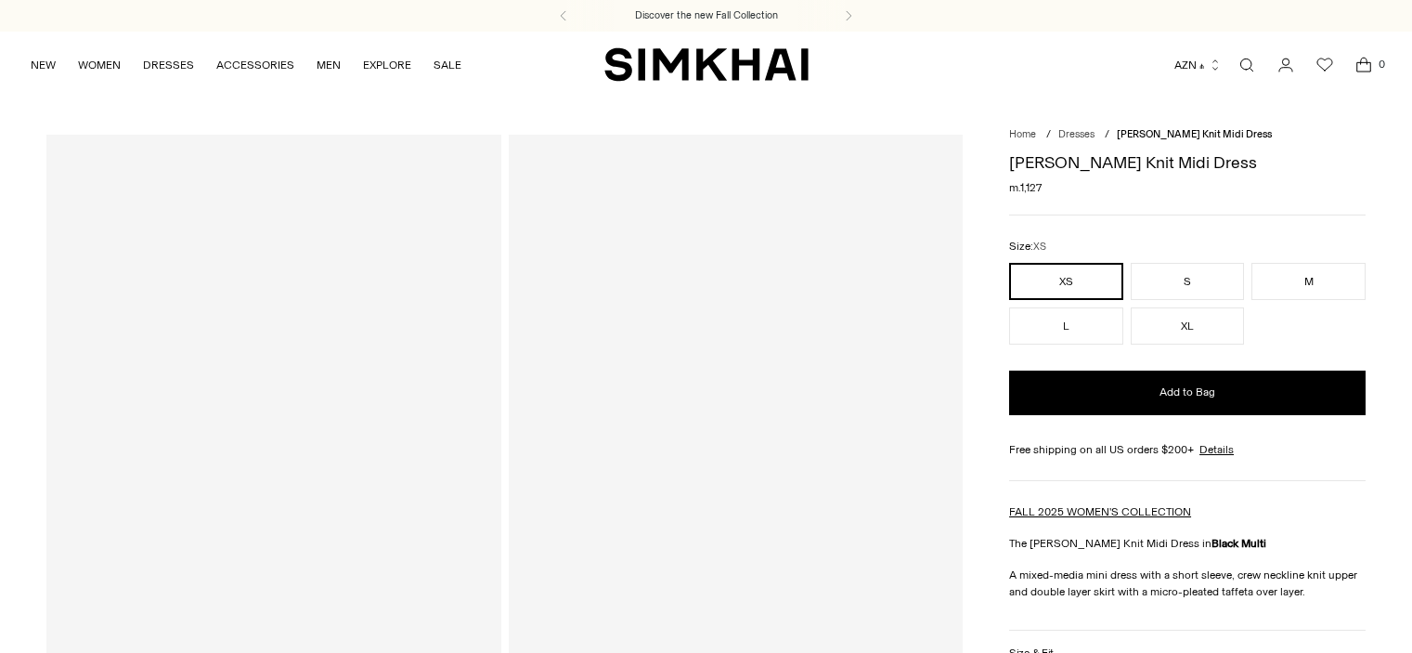 This screenshot has width=1412, height=653. I want to click on a: ACCESSORIES, so click(255, 65).